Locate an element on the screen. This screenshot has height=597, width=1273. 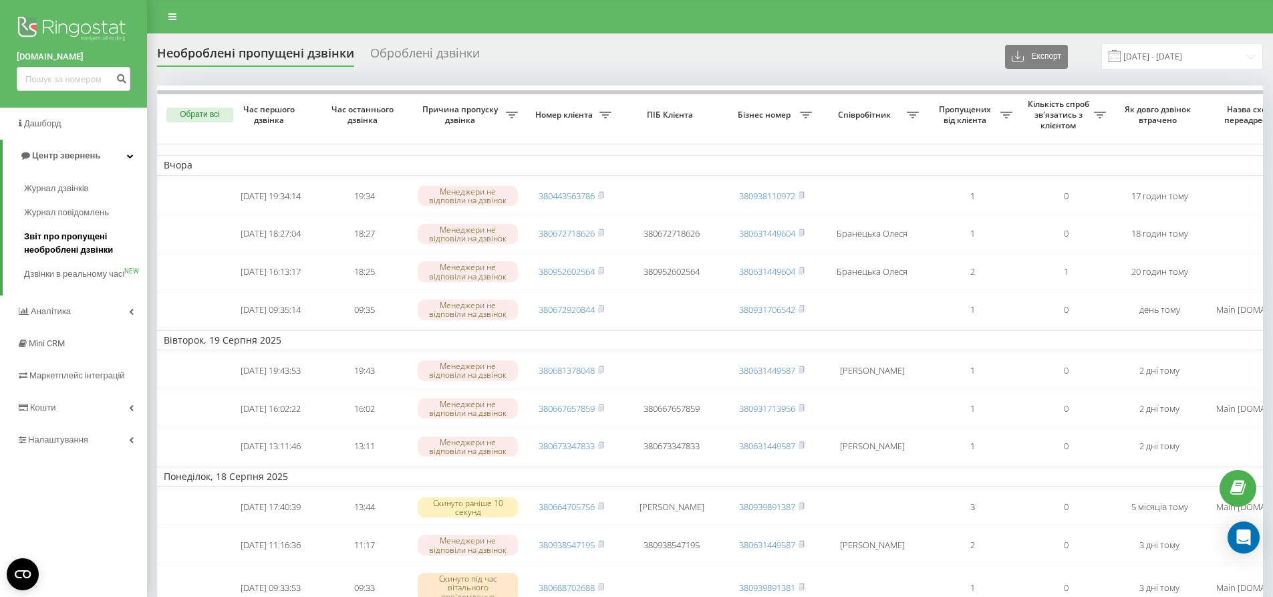
button: Обрати всі is located at coordinates (200, 115).